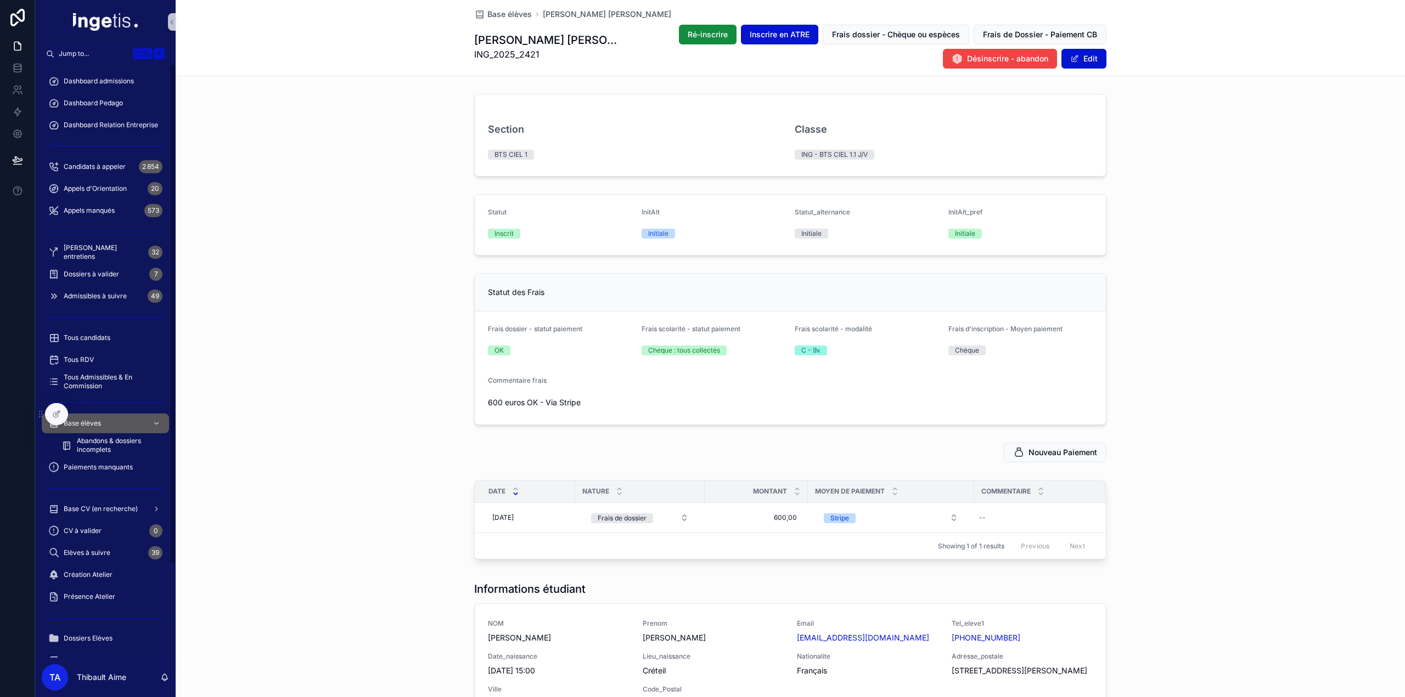 Image resolution: width=1405 pixels, height=697 pixels. What do you see at coordinates (896, 35) in the screenshot?
I see `span: Frais dossier - Chèque ou espèces` at bounding box center [896, 35].